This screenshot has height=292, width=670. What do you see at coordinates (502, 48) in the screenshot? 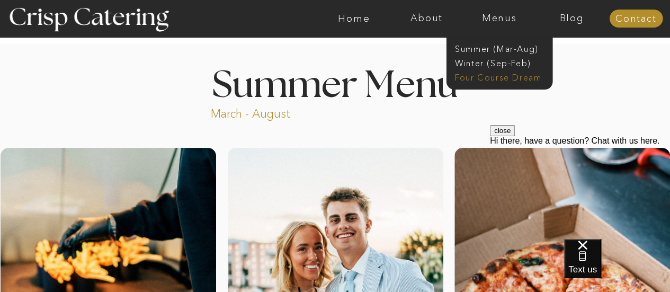
I see `a: Summer (Mar-Aug)` at bounding box center [502, 48].